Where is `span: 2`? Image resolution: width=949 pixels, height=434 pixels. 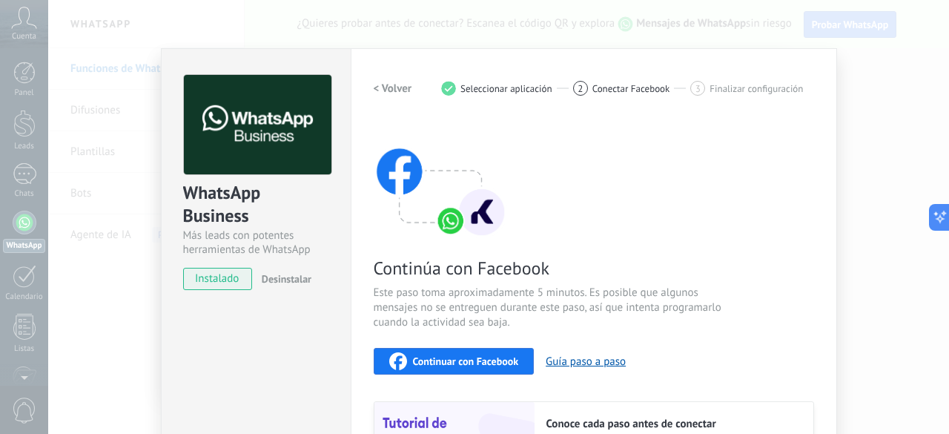
span: 2 is located at coordinates (580, 88).